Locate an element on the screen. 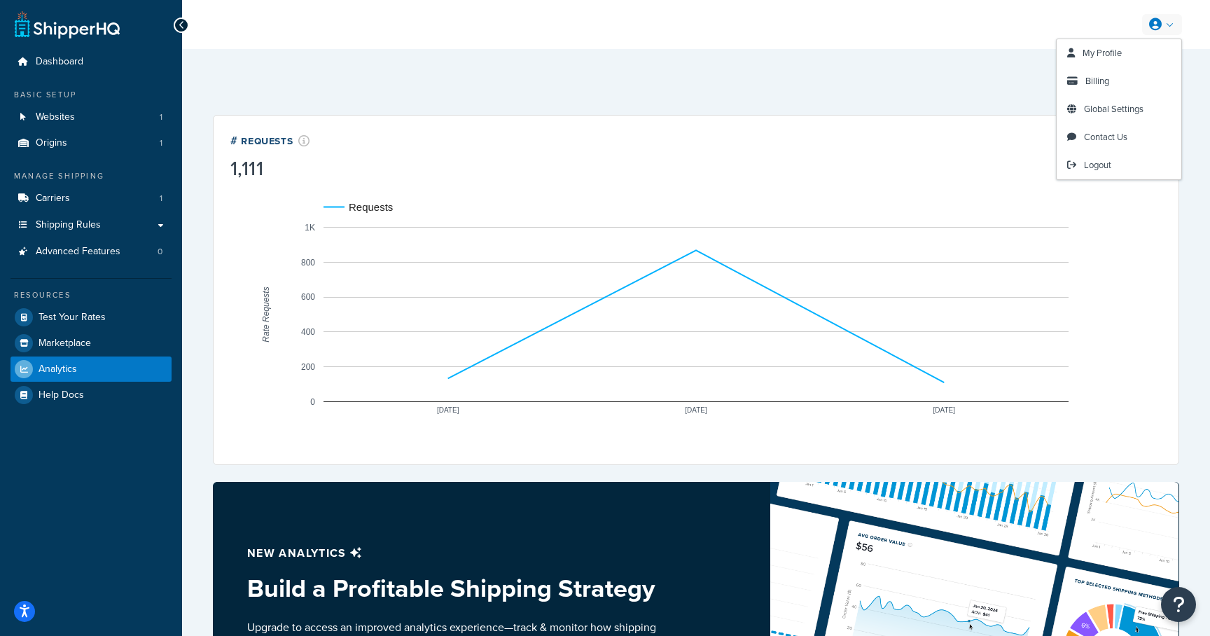  a: Advanced Features0 is located at coordinates (91, 251).